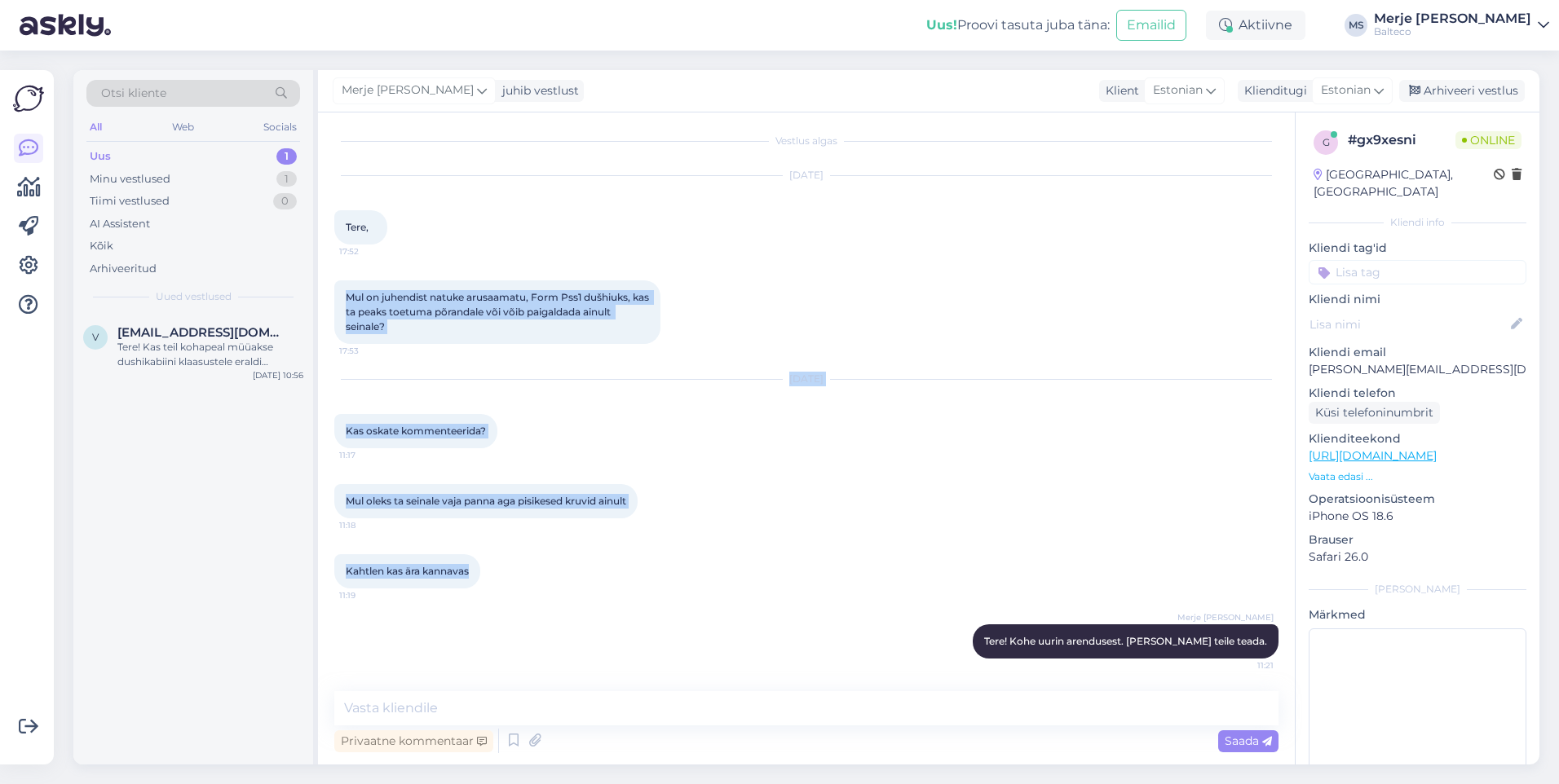  I want to click on p: Kliendi nimi, so click(1417, 299).